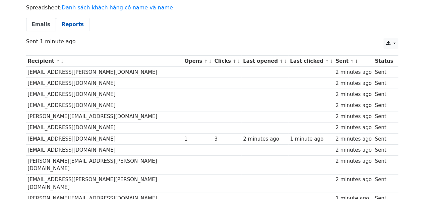  I want to click on th: Last opened, so click(265, 61).